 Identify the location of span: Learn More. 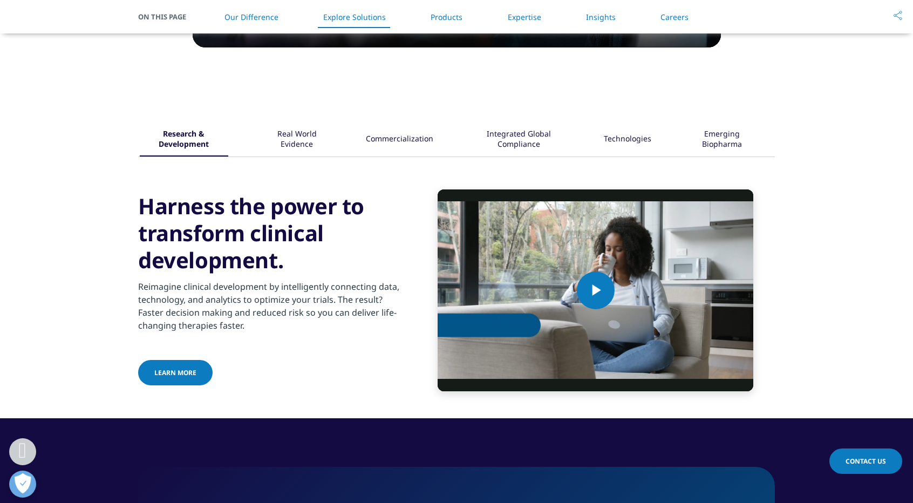
(175, 372).